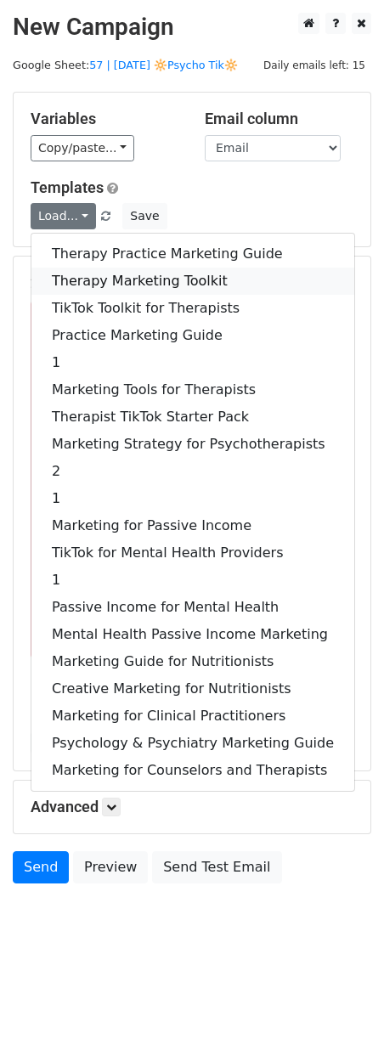 This screenshot has height=1044, width=384. Describe the element at coordinates (67, 187) in the screenshot. I see `a: Templates` at that location.